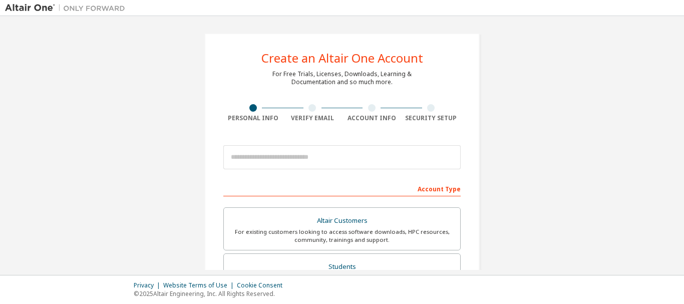 Image resolution: width=684 pixels, height=304 pixels. Describe the element at coordinates (342, 58) in the screenshot. I see `div: Create an Altair One Account` at that location.